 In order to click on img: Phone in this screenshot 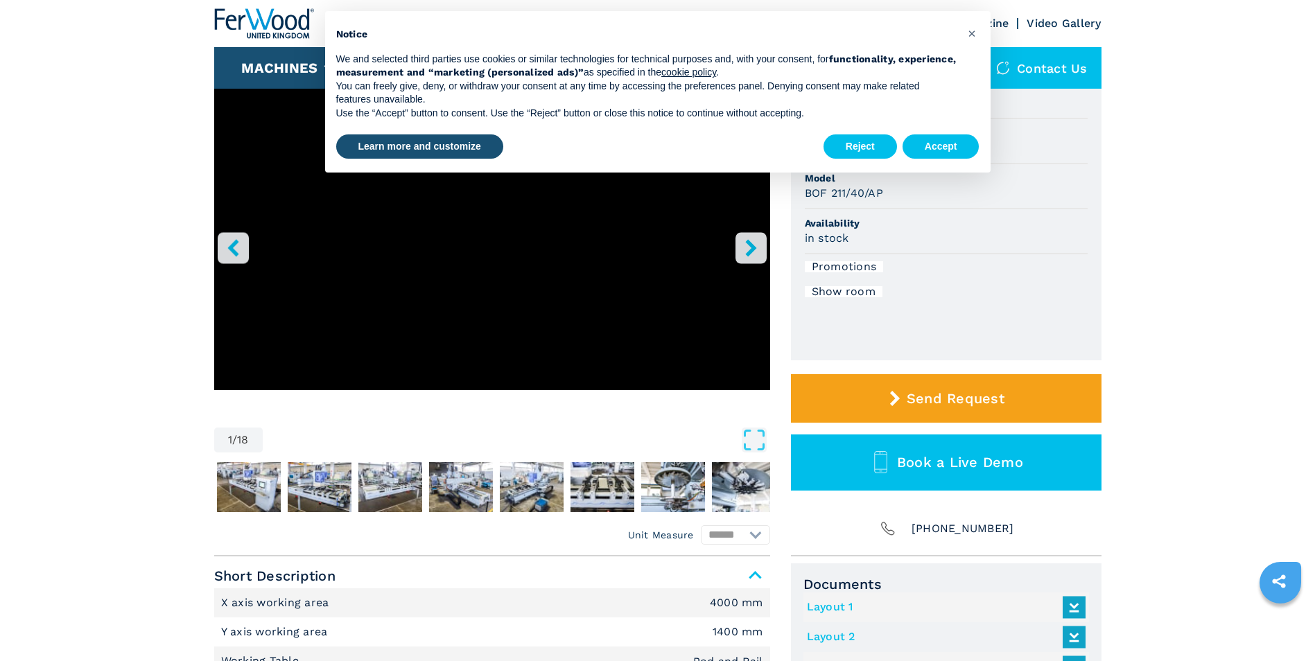, I will do `click(888, 529)`.